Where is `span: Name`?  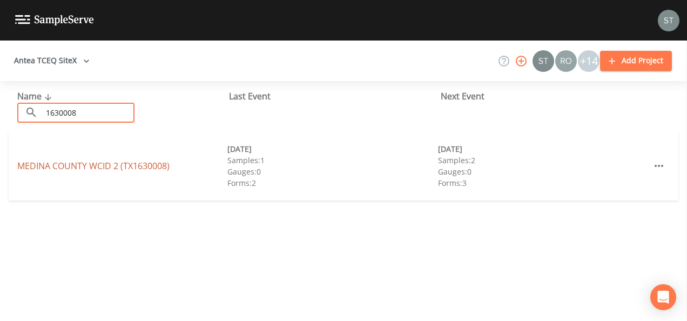
span: Name is located at coordinates (36, 96).